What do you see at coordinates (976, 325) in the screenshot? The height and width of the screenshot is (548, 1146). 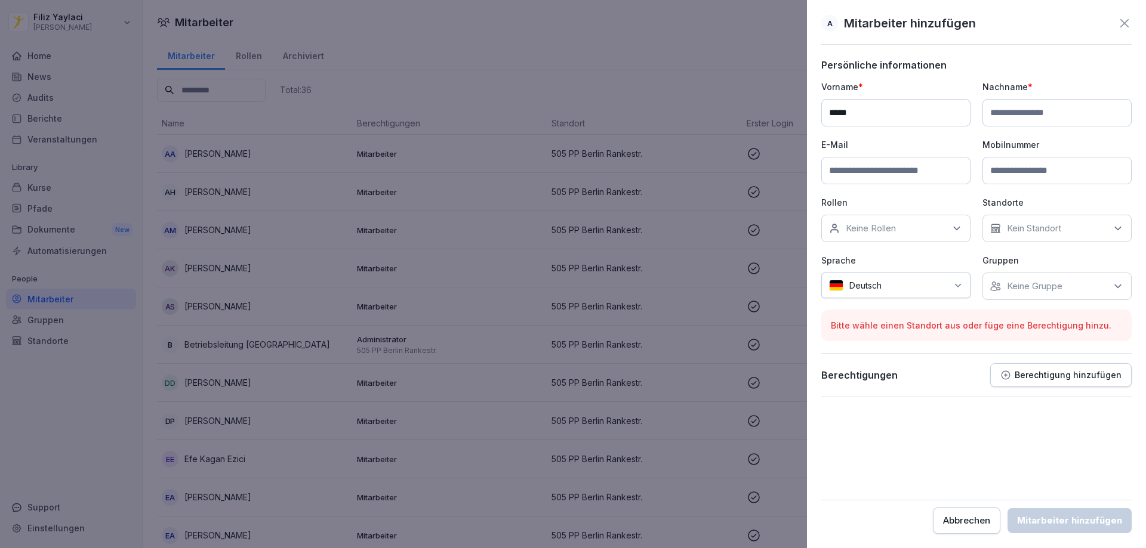 I see `p: Bitte wähle einen Standort aus oder füge eine Berechtigung hinzu.` at bounding box center [976, 325].